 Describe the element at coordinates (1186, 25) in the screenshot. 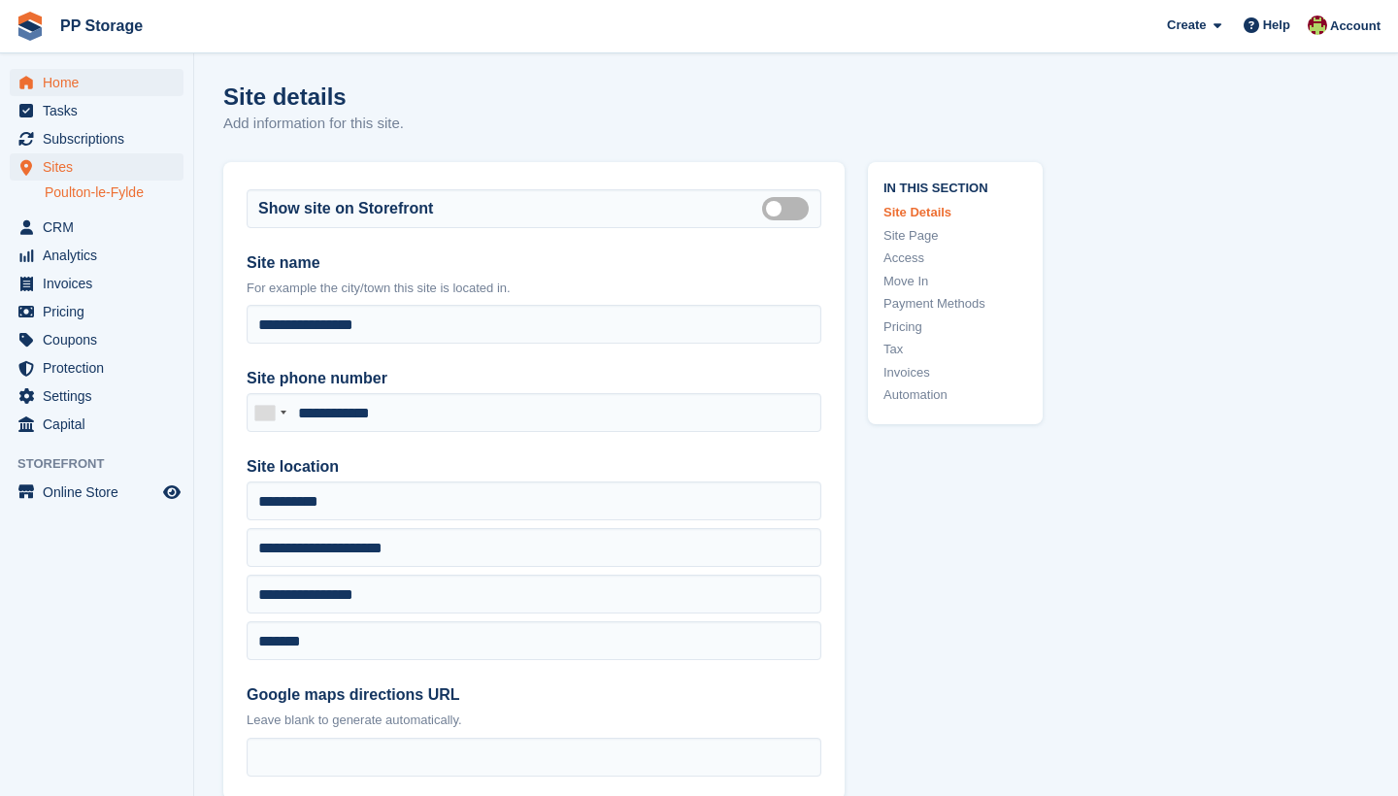

I see `span: Create` at that location.